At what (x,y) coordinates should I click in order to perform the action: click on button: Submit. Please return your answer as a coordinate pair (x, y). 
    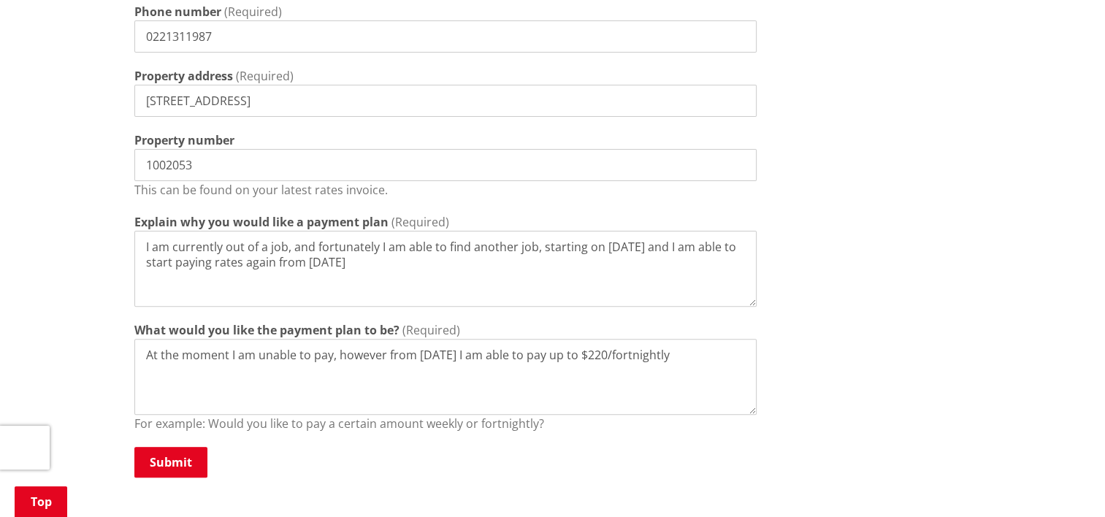
    Looking at the image, I should click on (171, 462).